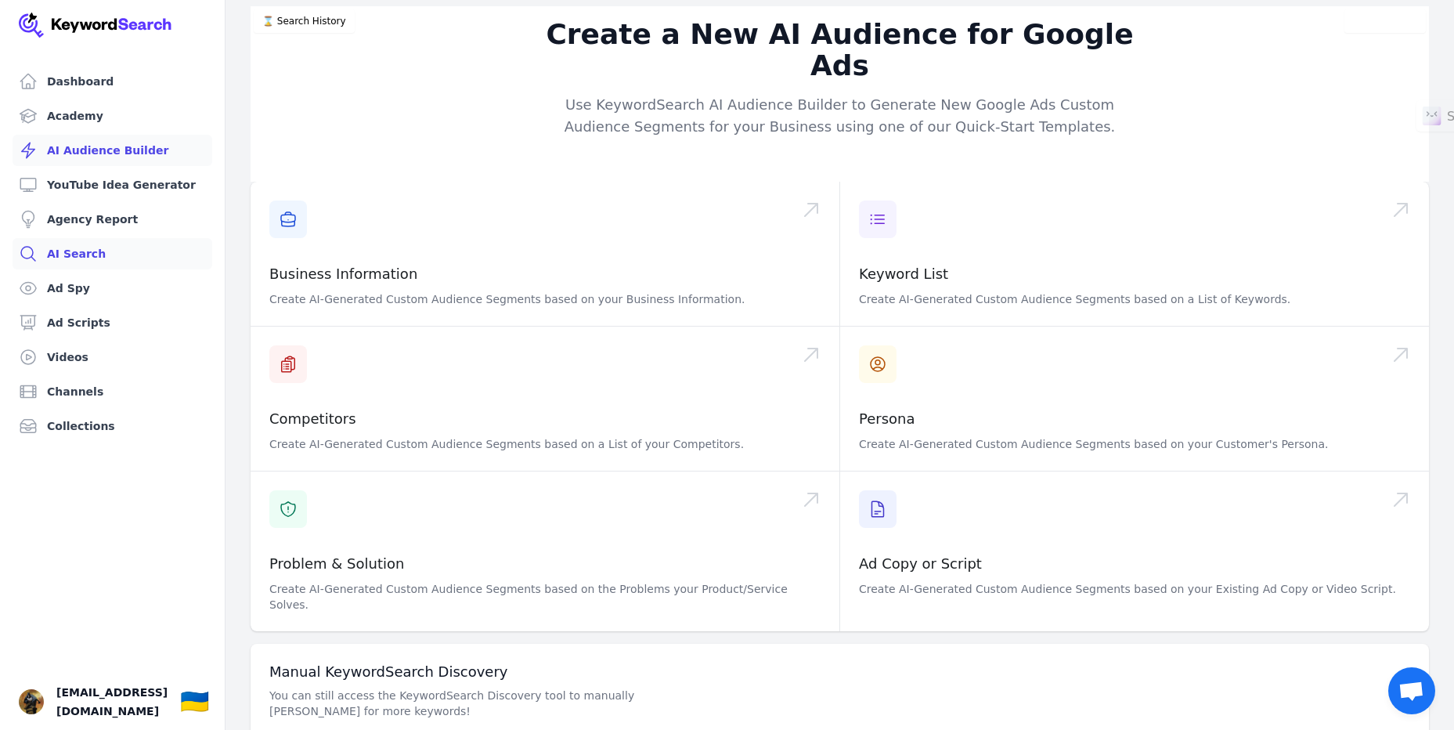 The height and width of the screenshot is (730, 1454). Describe the element at coordinates (96, 25) in the screenshot. I see `img: Your Company` at that location.